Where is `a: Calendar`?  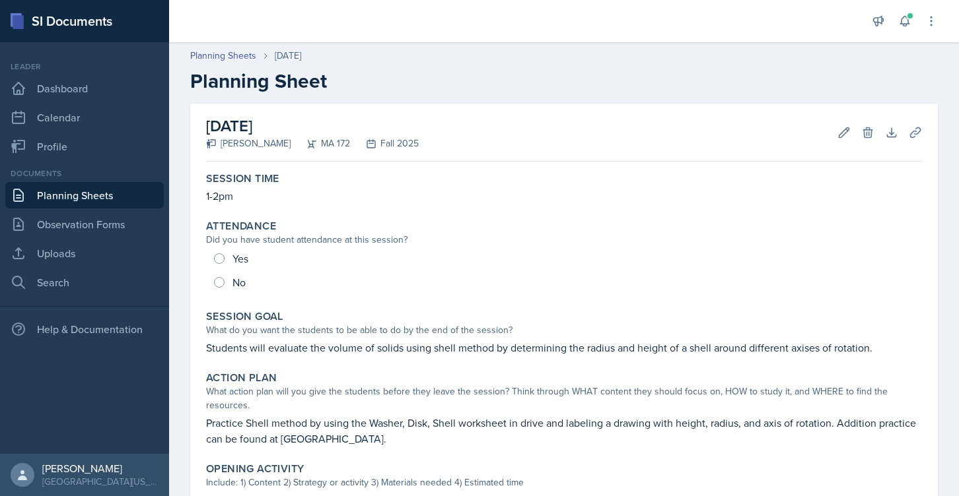 a: Calendar is located at coordinates (85, 118).